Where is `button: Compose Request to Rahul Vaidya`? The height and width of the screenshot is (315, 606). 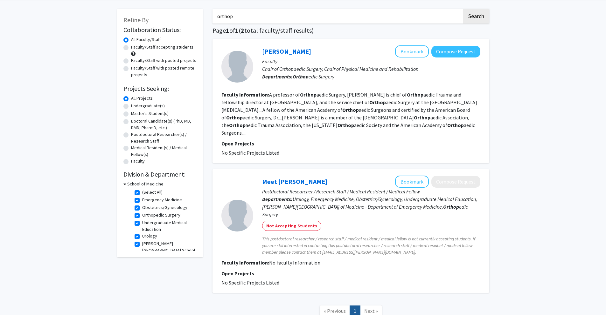 button: Compose Request to Rahul Vaidya is located at coordinates (456, 52).